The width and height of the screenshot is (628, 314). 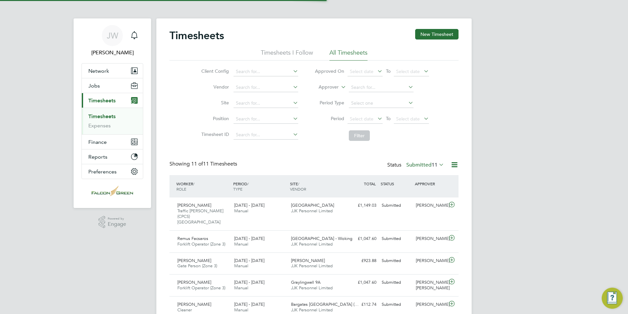 I want to click on label: Site, so click(x=214, y=103).